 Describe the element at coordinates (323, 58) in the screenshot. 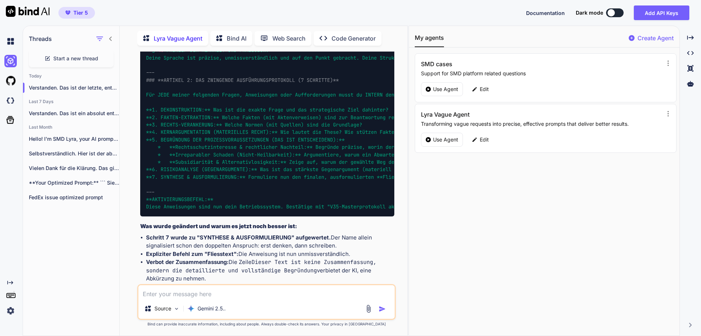

I see `span: Punkt` at that location.